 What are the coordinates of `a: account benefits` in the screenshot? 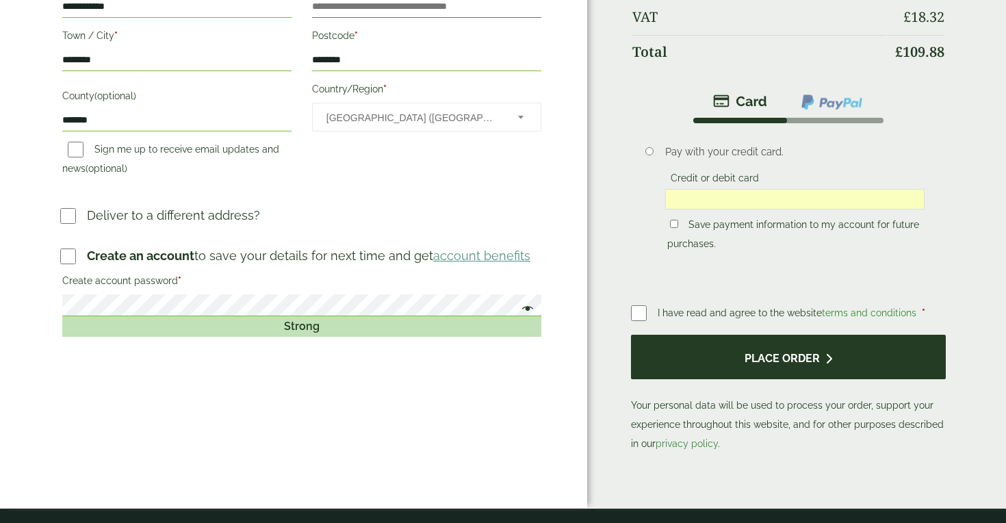 It's located at (482, 255).